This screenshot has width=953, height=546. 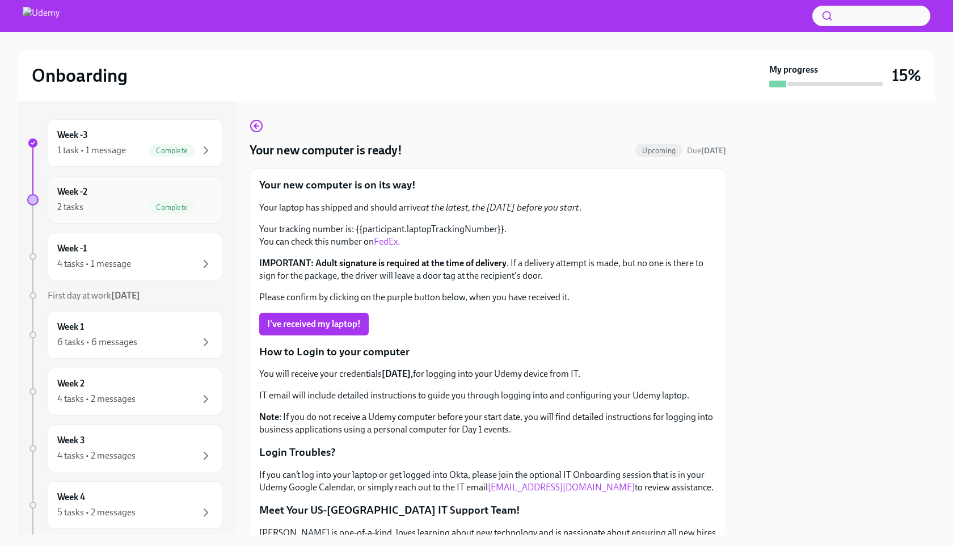 I want to click on button: I've received my laptop!, so click(x=314, y=324).